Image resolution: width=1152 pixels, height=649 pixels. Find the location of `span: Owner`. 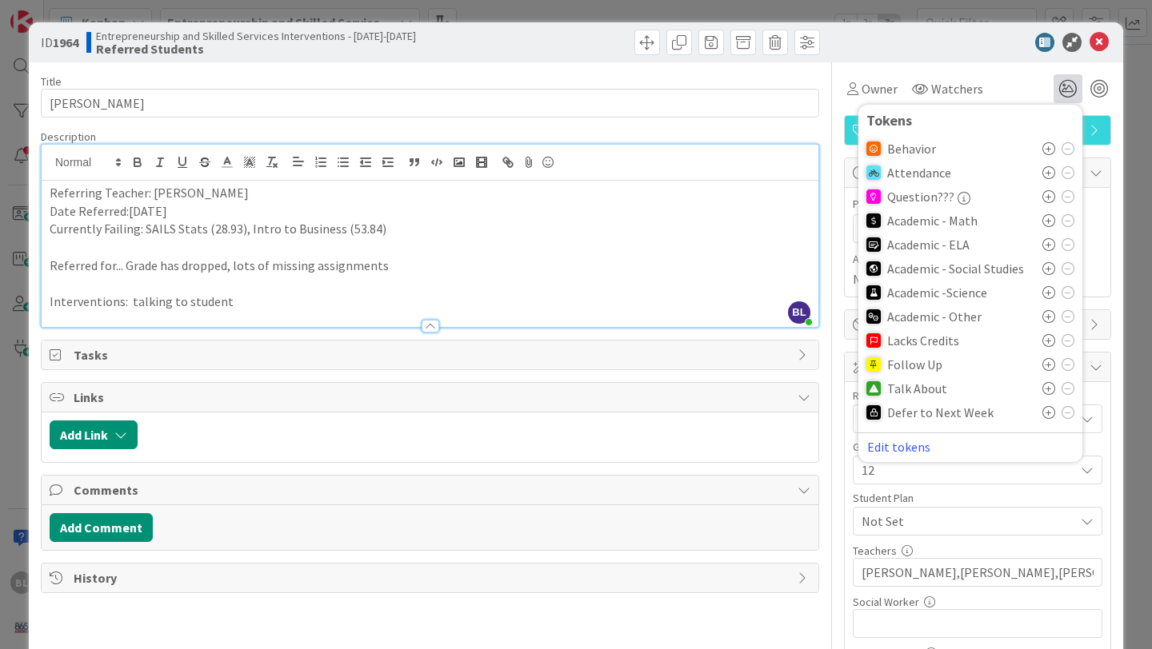

span: Owner is located at coordinates (879, 89).